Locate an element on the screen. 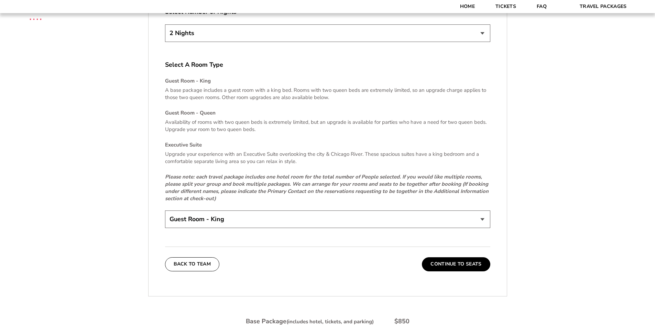 This screenshot has height=325, width=655. p: Upgrade your experience with an Executive Suite overlooking the city & Chicago River. These spaci... is located at coordinates (328, 158).